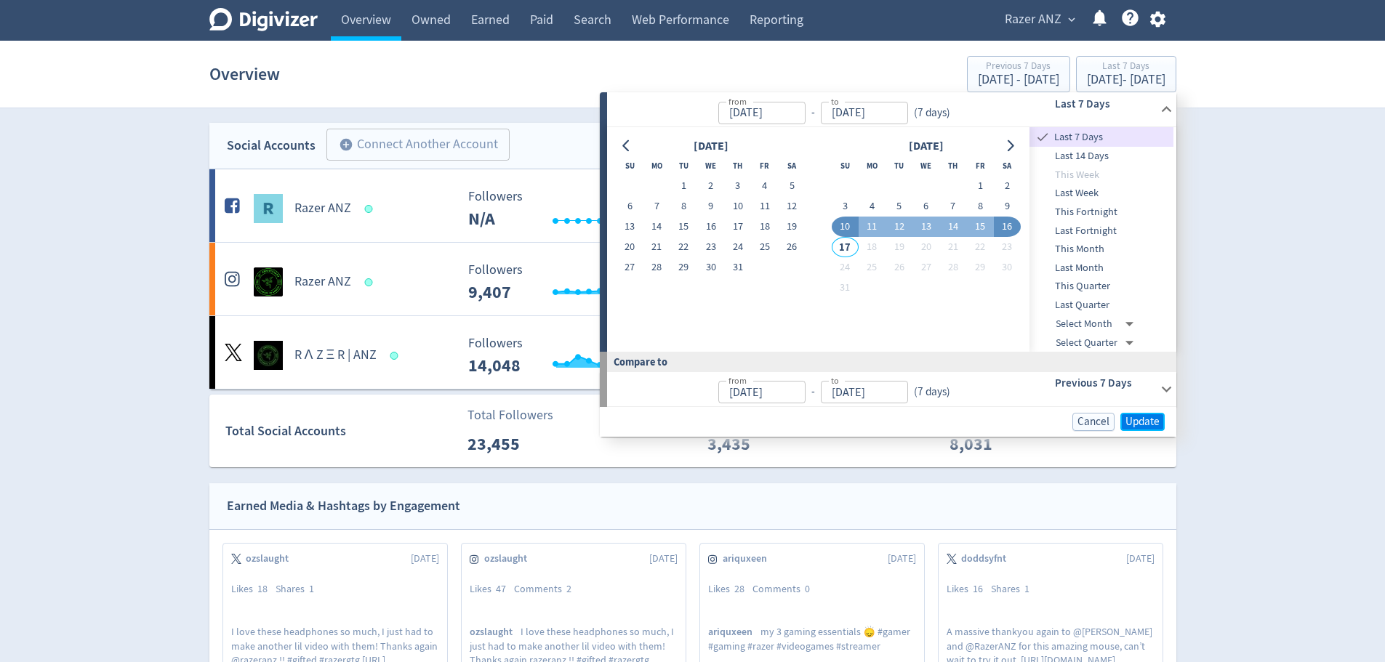 The width and height of the screenshot is (1385, 662). What do you see at coordinates (979, 268) in the screenshot?
I see `button: 29` at bounding box center [979, 268].